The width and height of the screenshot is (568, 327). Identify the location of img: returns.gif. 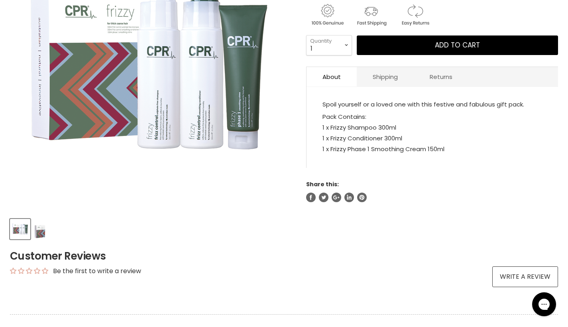
(415, 15).